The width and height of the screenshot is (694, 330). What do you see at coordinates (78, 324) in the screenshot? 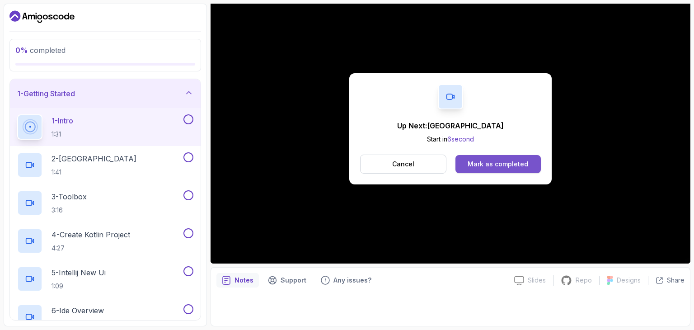
I see `p: 4:53` at bounding box center [78, 324].